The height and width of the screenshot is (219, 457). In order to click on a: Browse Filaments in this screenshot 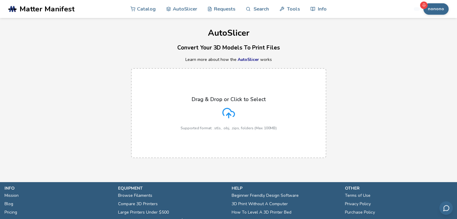, I will do `click(135, 196)`.